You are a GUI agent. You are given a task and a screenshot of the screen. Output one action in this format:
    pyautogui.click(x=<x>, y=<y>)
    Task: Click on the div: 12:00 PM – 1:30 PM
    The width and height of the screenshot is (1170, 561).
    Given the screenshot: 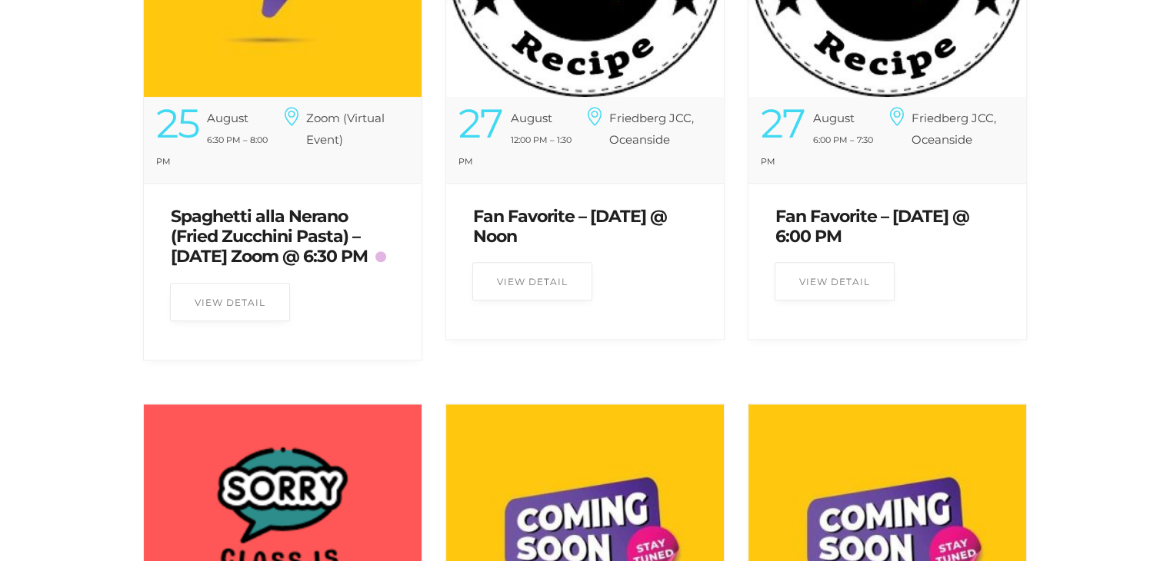 What is the action you would take?
    pyautogui.click(x=521, y=151)
    